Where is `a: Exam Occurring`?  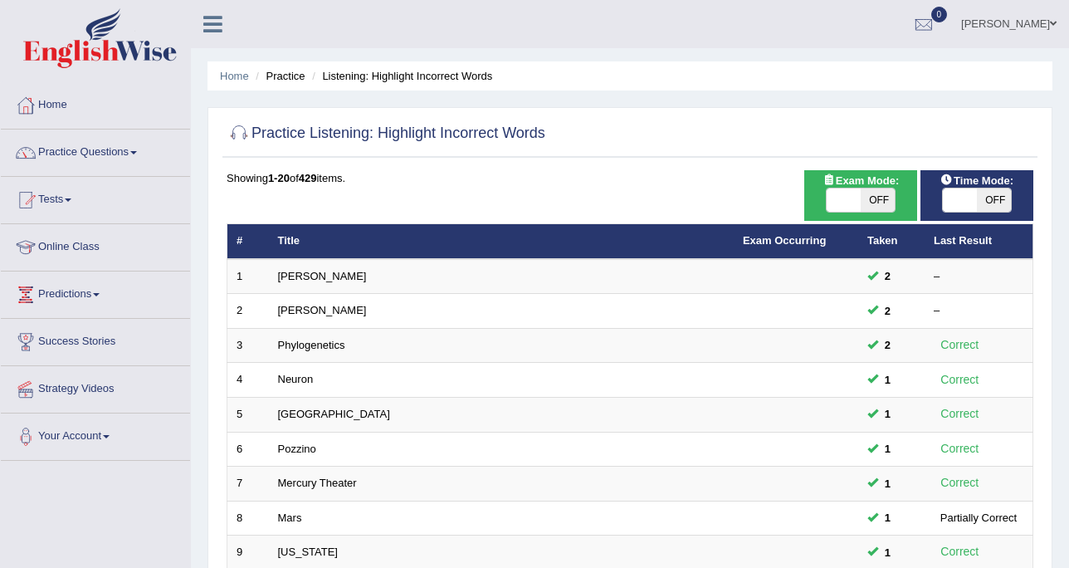 a: Exam Occurring is located at coordinates (784, 240).